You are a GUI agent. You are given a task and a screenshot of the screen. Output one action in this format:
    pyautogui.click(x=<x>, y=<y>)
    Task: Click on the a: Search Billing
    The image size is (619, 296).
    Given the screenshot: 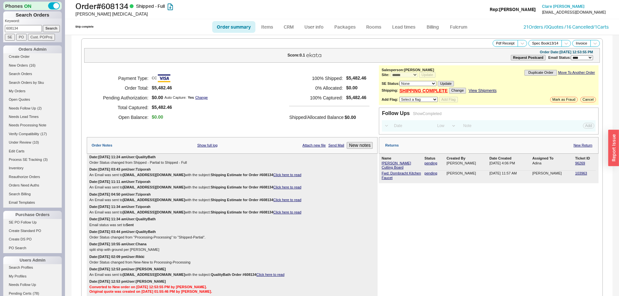 What is the action you would take?
    pyautogui.click(x=32, y=194)
    